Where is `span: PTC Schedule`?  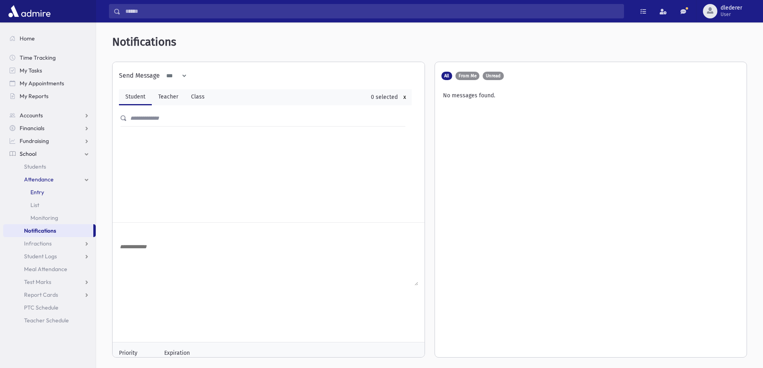 span: PTC Schedule is located at coordinates (41, 307).